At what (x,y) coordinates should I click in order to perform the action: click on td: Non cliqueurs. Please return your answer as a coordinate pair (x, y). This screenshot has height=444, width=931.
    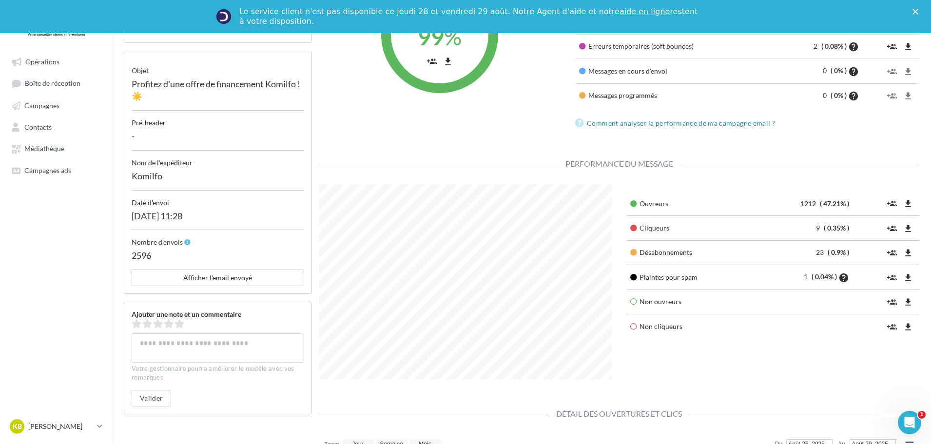
    Looking at the image, I should click on (739, 326).